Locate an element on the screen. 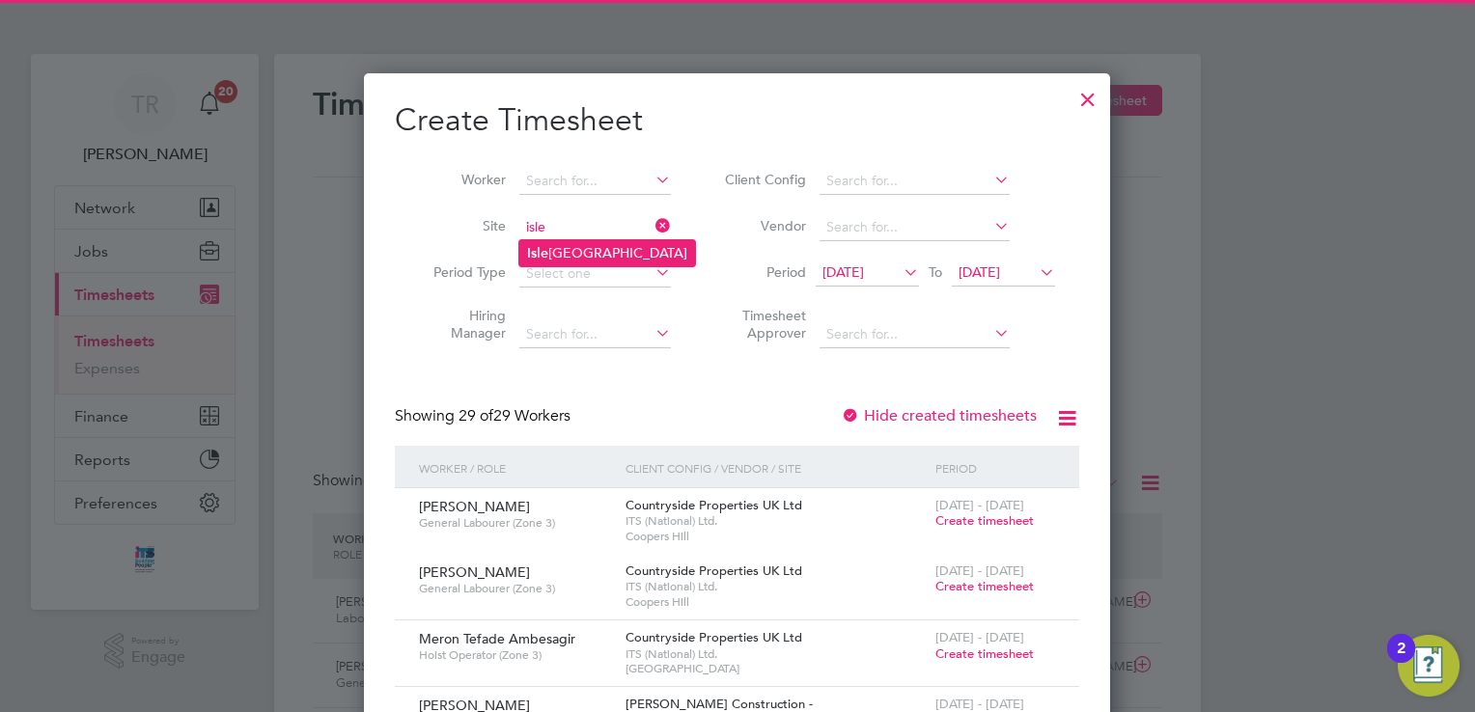 This screenshot has width=1475, height=712. label: Hiring Manager is located at coordinates (462, 324).